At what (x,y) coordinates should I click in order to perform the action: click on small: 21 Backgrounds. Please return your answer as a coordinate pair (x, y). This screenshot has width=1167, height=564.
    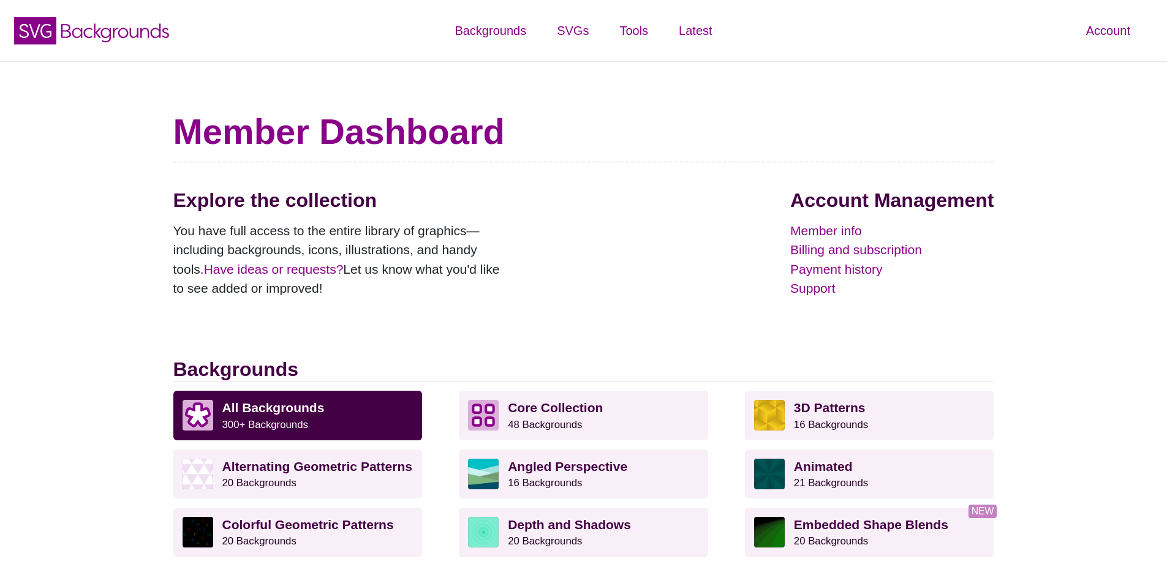
    Looking at the image, I should click on (831, 483).